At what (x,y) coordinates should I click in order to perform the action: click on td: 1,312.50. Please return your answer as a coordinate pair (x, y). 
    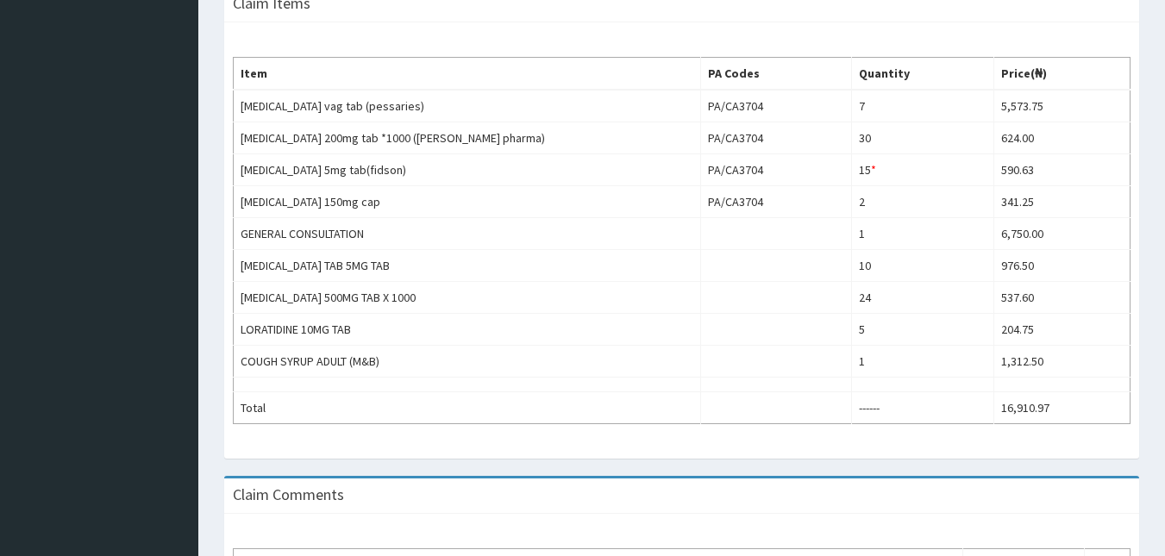
    Looking at the image, I should click on (1062, 361).